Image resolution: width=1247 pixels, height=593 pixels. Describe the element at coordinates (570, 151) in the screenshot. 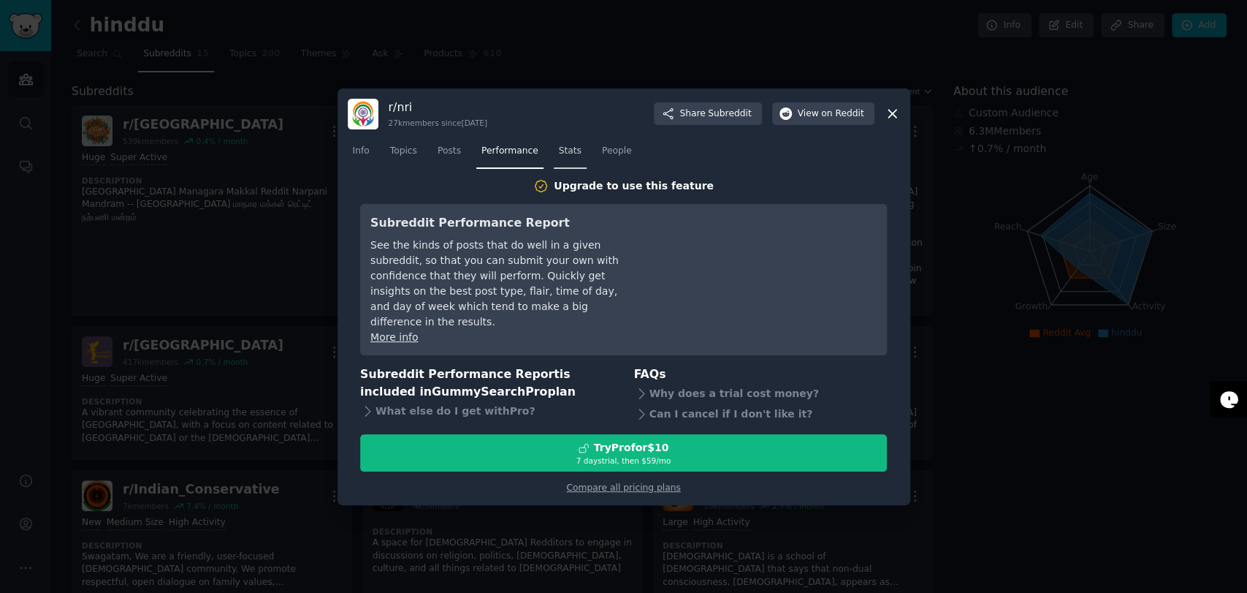

I see `span: Stats` at that location.